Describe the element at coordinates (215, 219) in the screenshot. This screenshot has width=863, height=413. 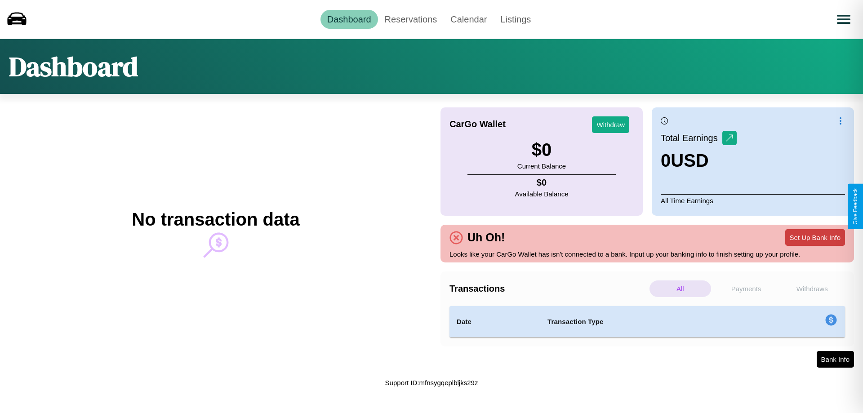
I see `h2: No transaction data` at that location.